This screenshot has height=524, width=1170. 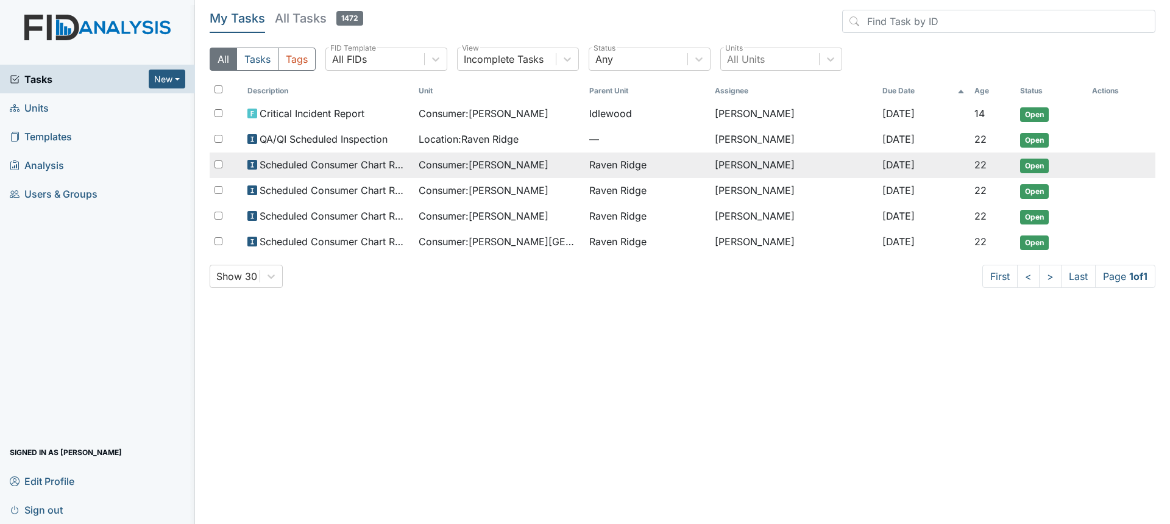 I want to click on span: Units, so click(x=29, y=107).